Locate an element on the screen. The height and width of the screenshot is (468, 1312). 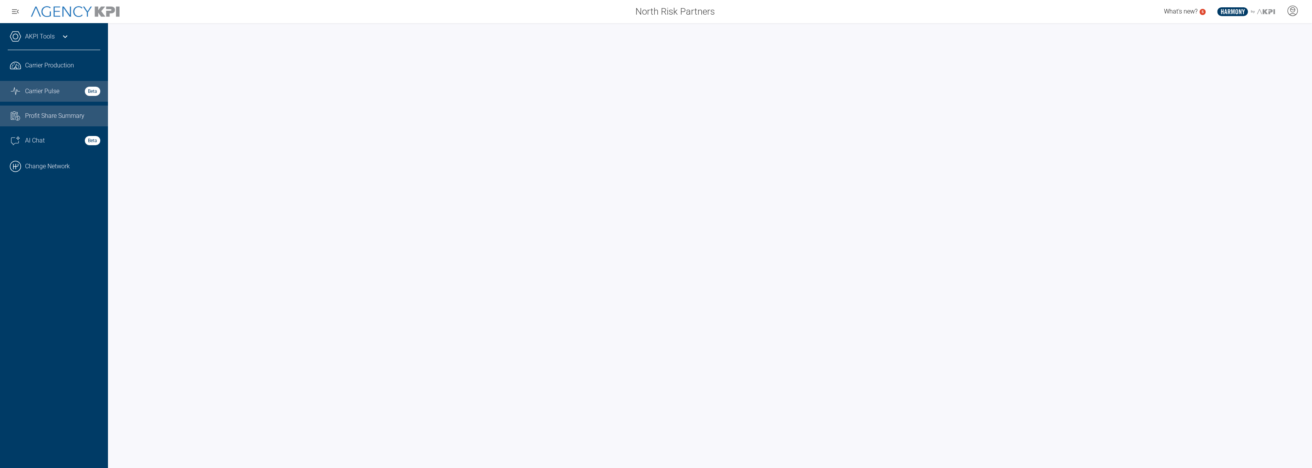
span: North Risk Partners is located at coordinates (675, 12).